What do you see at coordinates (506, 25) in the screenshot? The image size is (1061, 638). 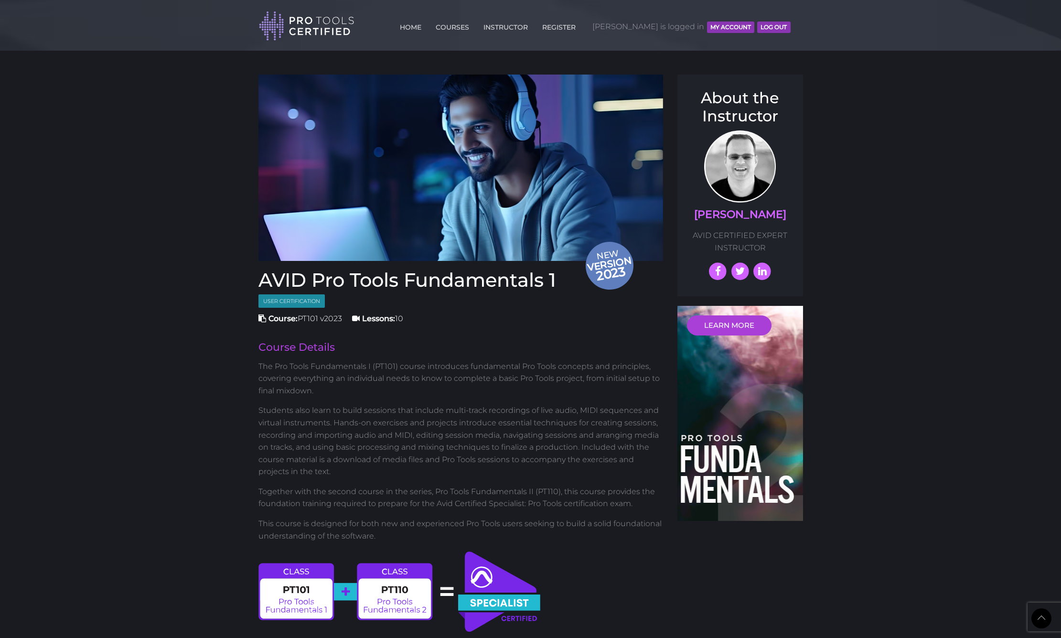 I see `a: INSTRUCTOR` at bounding box center [506, 25].